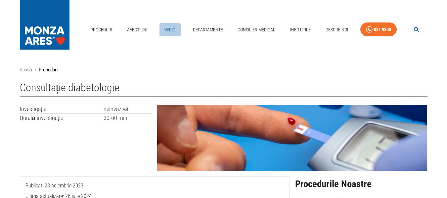 Image resolution: width=447 pixels, height=198 pixels. I want to click on h1: Consultație diabetologie, so click(223, 89).